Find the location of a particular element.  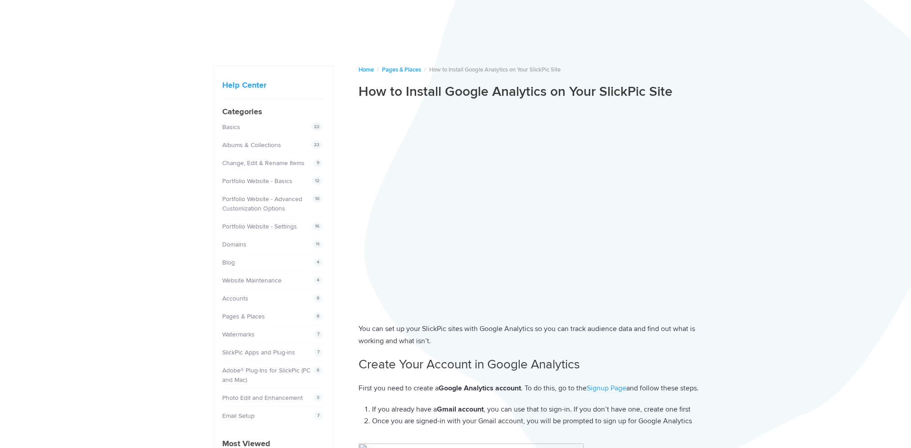

span: How to Install Google Analytics on Your SlickPic Site is located at coordinates (495, 70).